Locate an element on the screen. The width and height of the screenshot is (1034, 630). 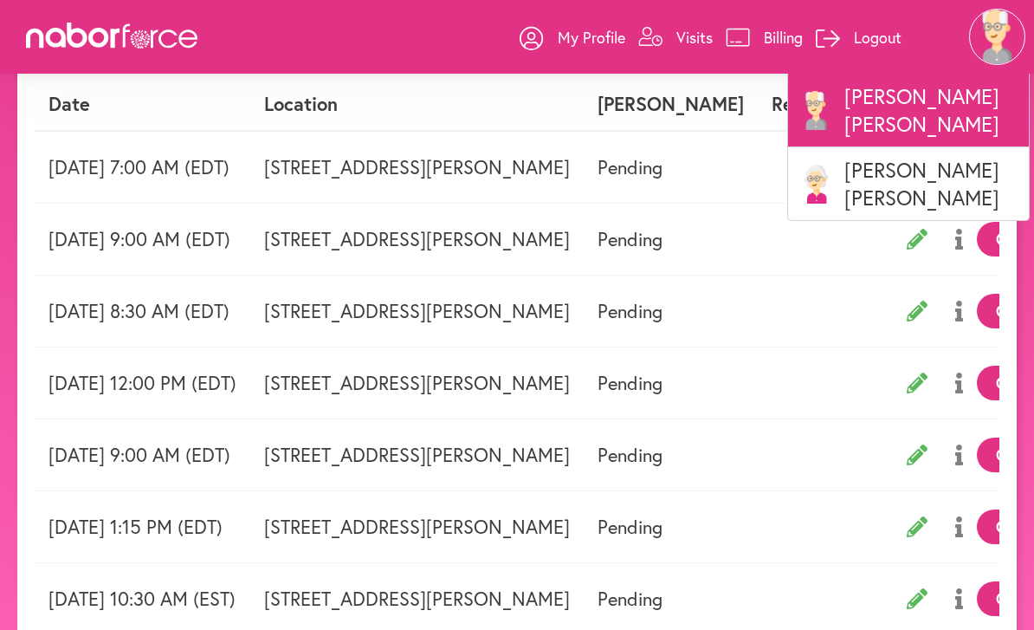
p: Visits is located at coordinates (695, 37).